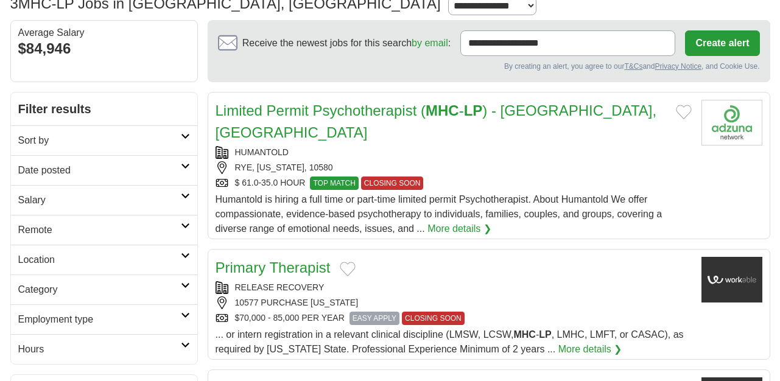 This screenshot has width=780, height=381. I want to click on h2: Remote, so click(99, 230).